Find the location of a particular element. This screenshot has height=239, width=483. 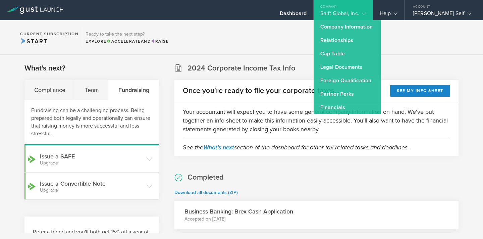

div: Compliance is located at coordinates (50, 90).